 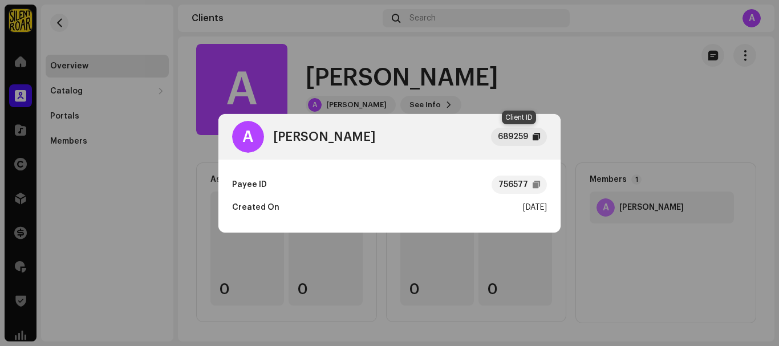 I want to click on div: A, so click(x=248, y=137).